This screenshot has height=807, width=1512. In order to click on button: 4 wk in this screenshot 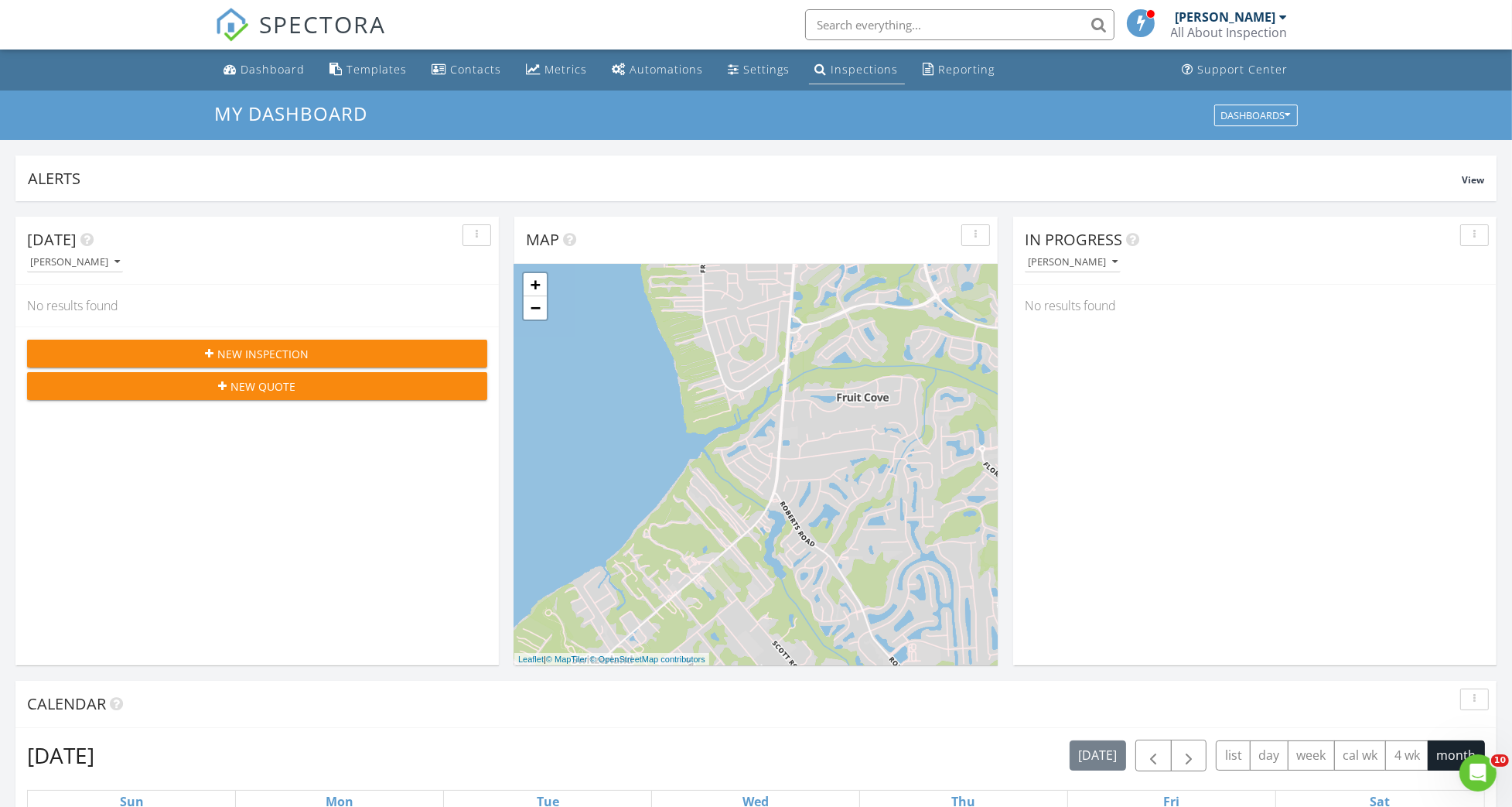, I will do `click(1407, 755)`.